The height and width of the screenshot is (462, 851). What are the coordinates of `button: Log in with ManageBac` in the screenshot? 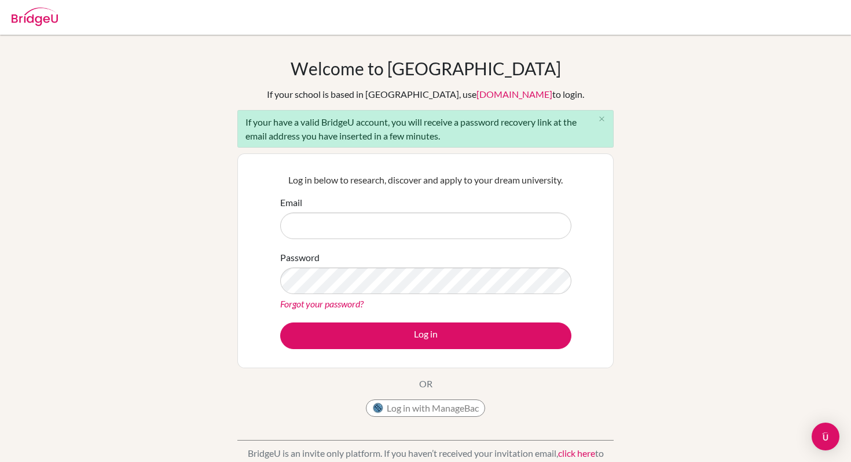 It's located at (425, 408).